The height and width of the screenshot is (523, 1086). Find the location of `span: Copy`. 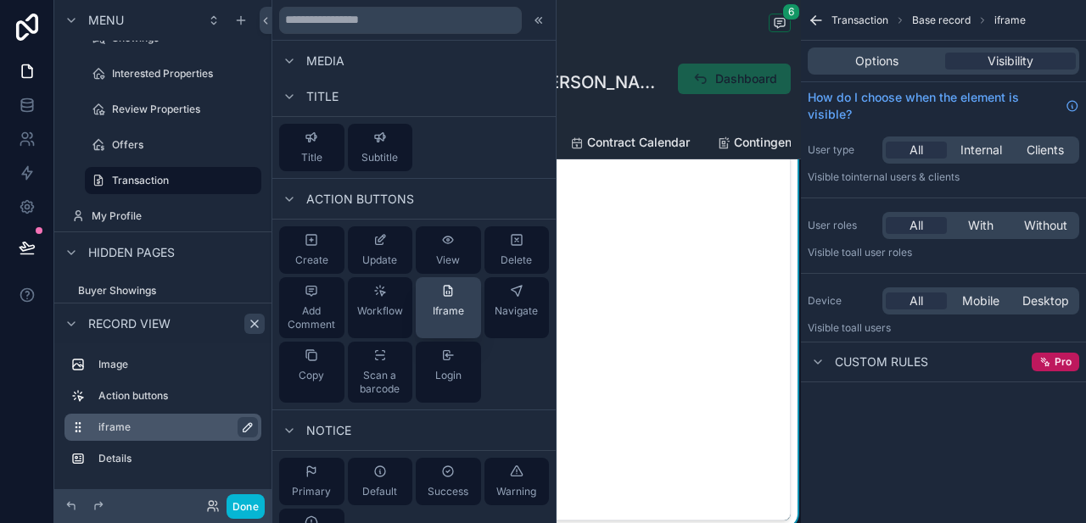

span: Copy is located at coordinates (311, 376).